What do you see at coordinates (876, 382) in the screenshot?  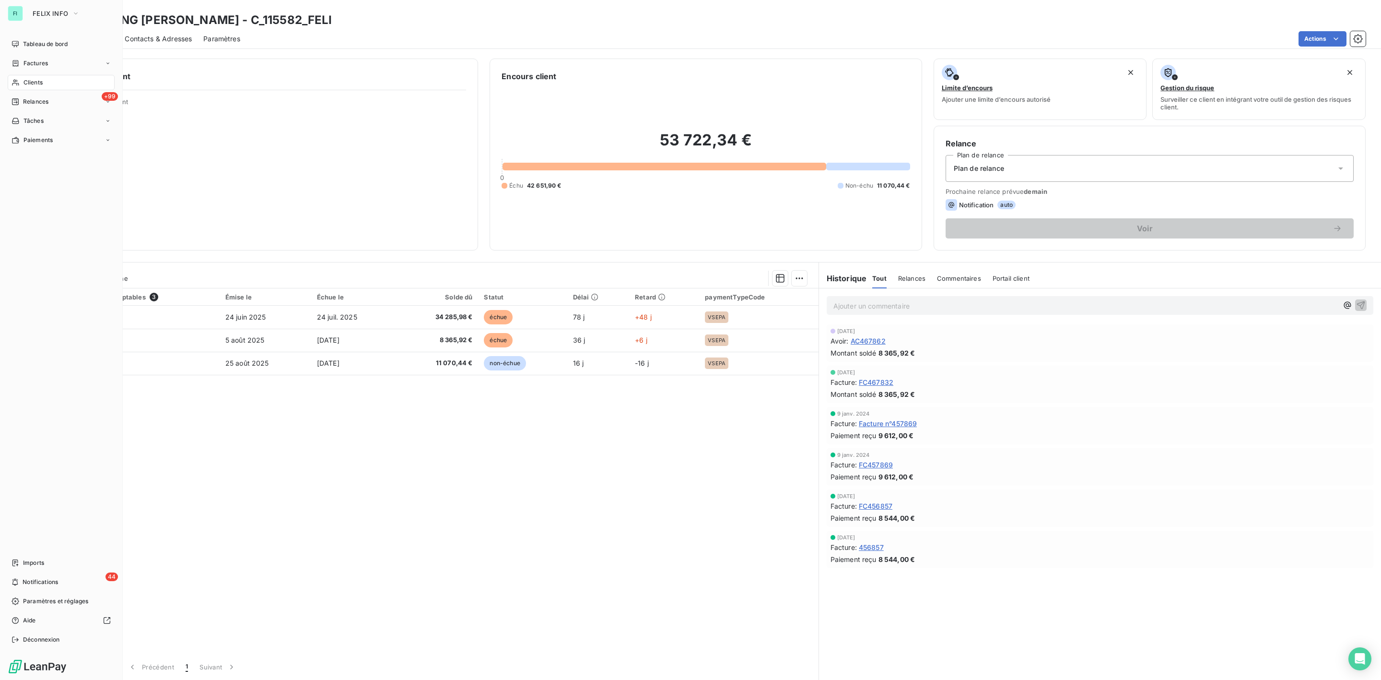 I see `span: FC467832` at bounding box center [876, 382].